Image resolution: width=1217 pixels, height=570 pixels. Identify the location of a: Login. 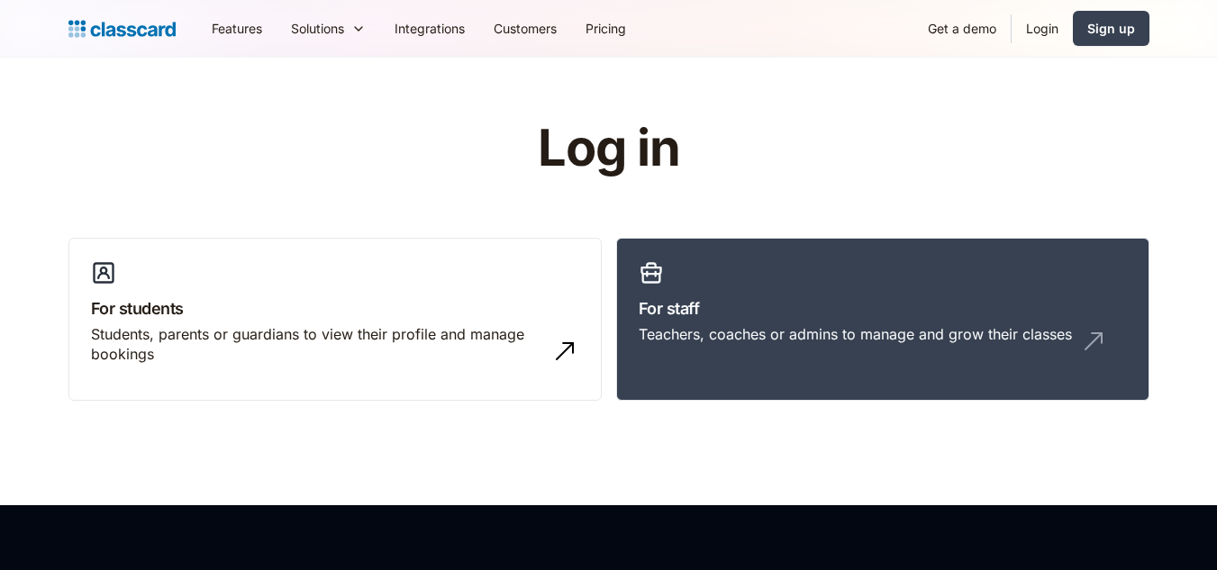
(1042, 28).